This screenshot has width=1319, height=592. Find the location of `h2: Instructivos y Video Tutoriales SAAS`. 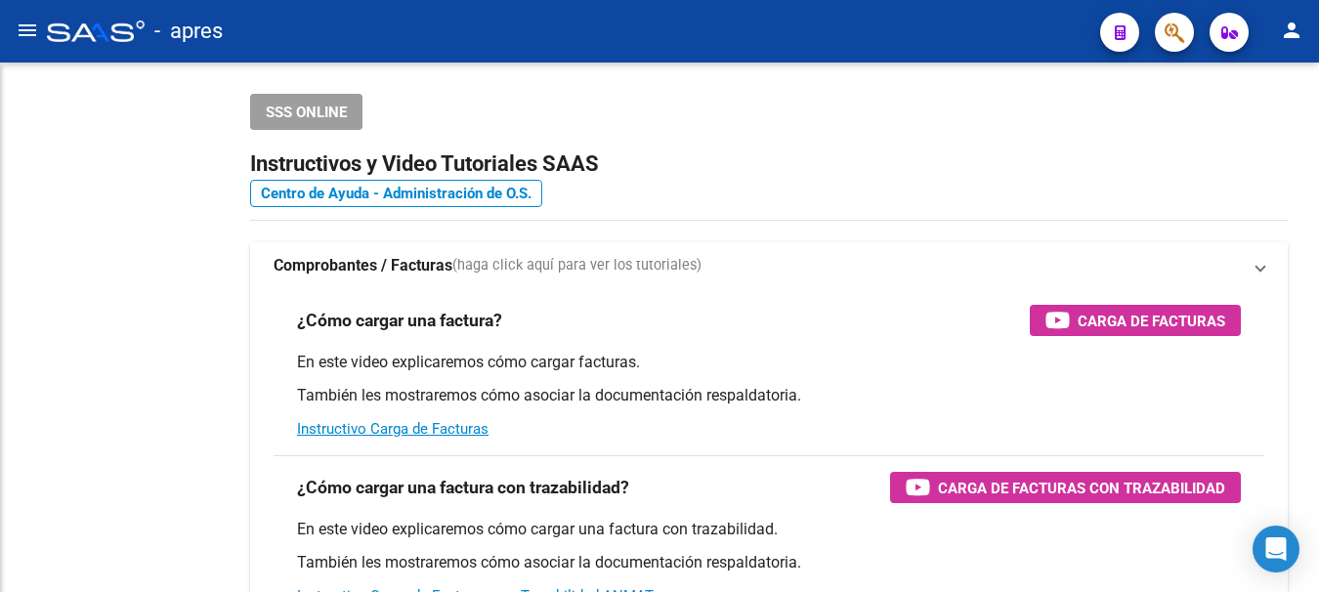

h2: Instructivos y Video Tutoriales SAAS is located at coordinates (769, 164).